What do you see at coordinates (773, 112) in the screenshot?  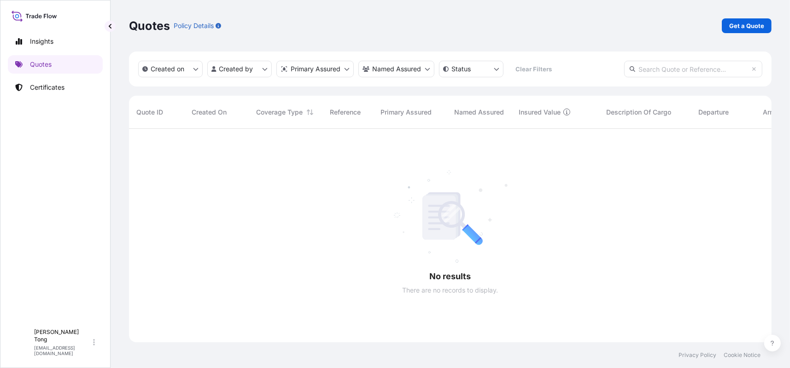 I see `span: Arrival` at bounding box center [773, 112].